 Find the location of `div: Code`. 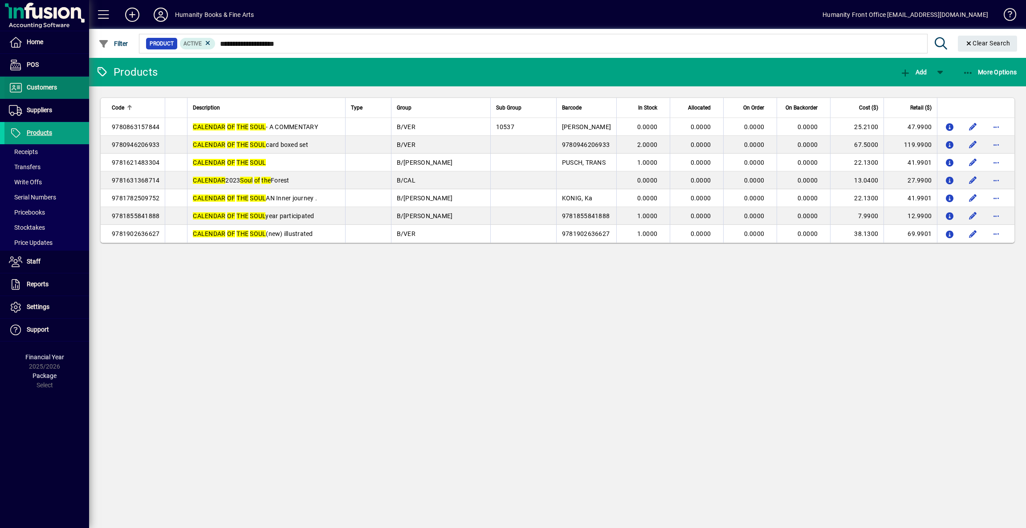

div: Code is located at coordinates (135, 108).